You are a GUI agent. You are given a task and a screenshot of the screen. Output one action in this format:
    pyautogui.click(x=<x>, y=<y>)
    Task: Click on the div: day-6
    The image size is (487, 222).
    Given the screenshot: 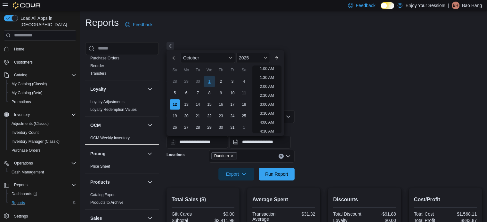 What is the action you would take?
    pyautogui.click(x=186, y=93)
    